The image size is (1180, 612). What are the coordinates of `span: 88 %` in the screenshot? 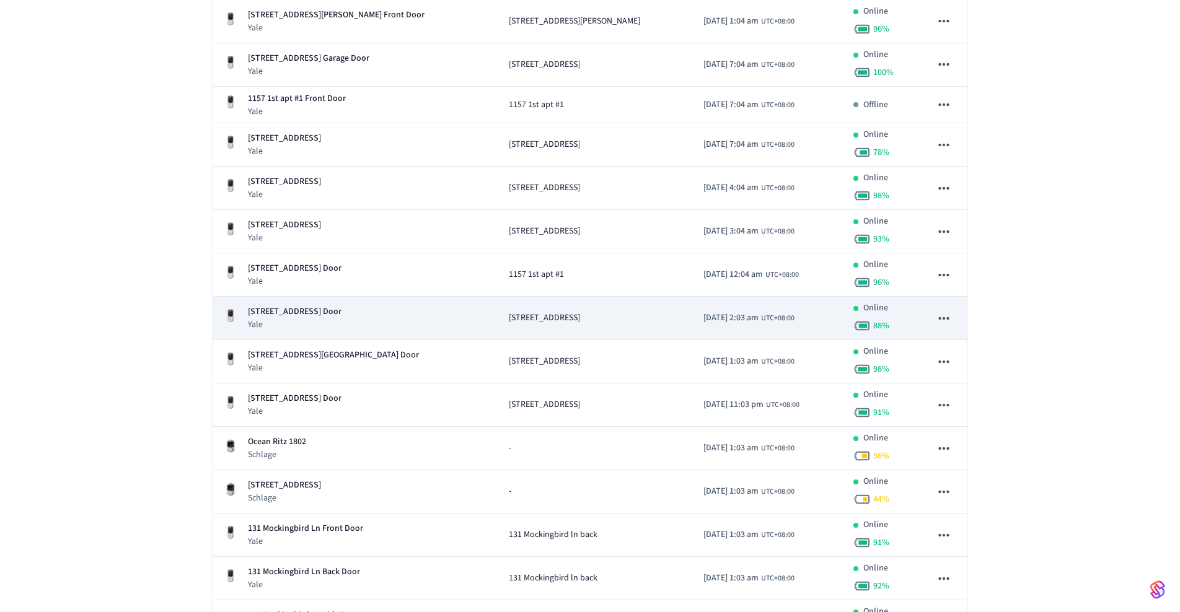 It's located at (882, 326).